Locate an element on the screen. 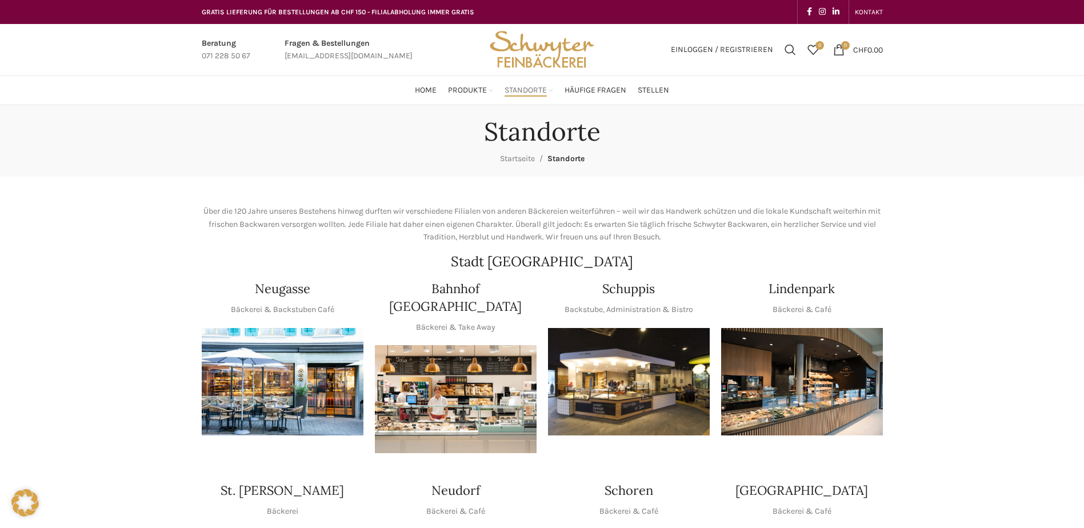  a: Produkte is located at coordinates (470, 90).